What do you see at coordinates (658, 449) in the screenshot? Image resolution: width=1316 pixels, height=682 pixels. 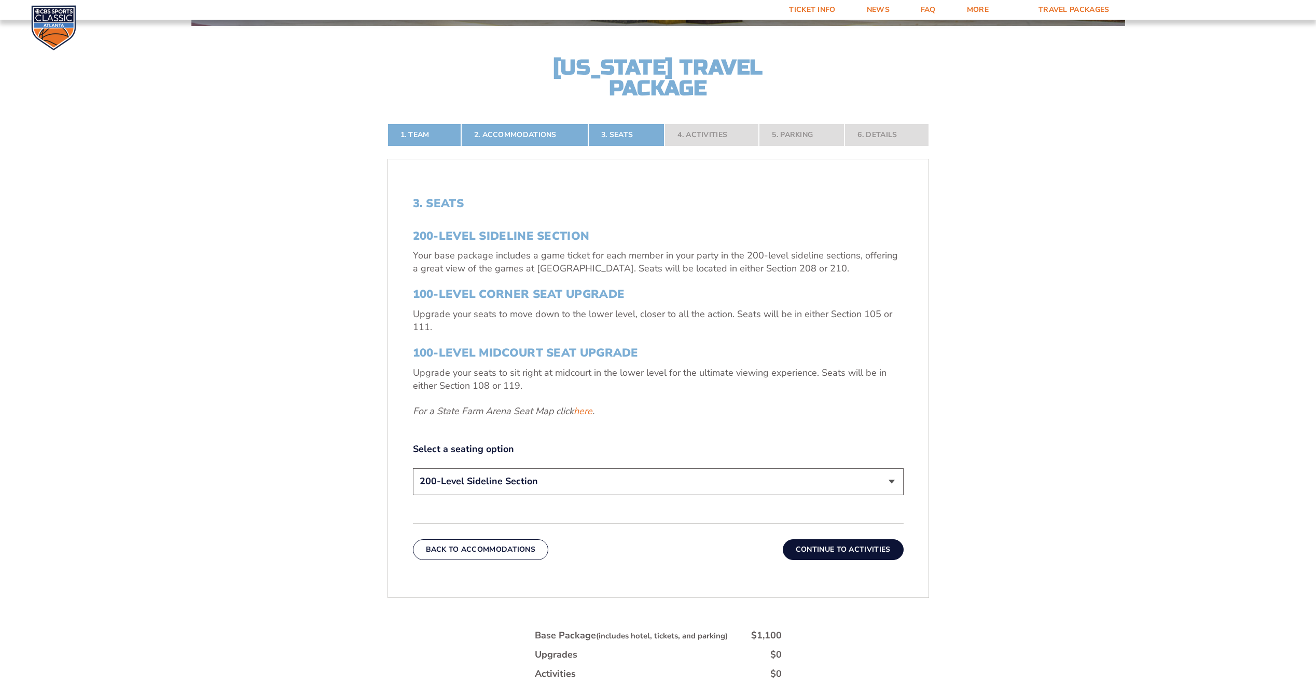 I see `label: Select a seating option` at bounding box center [658, 449].